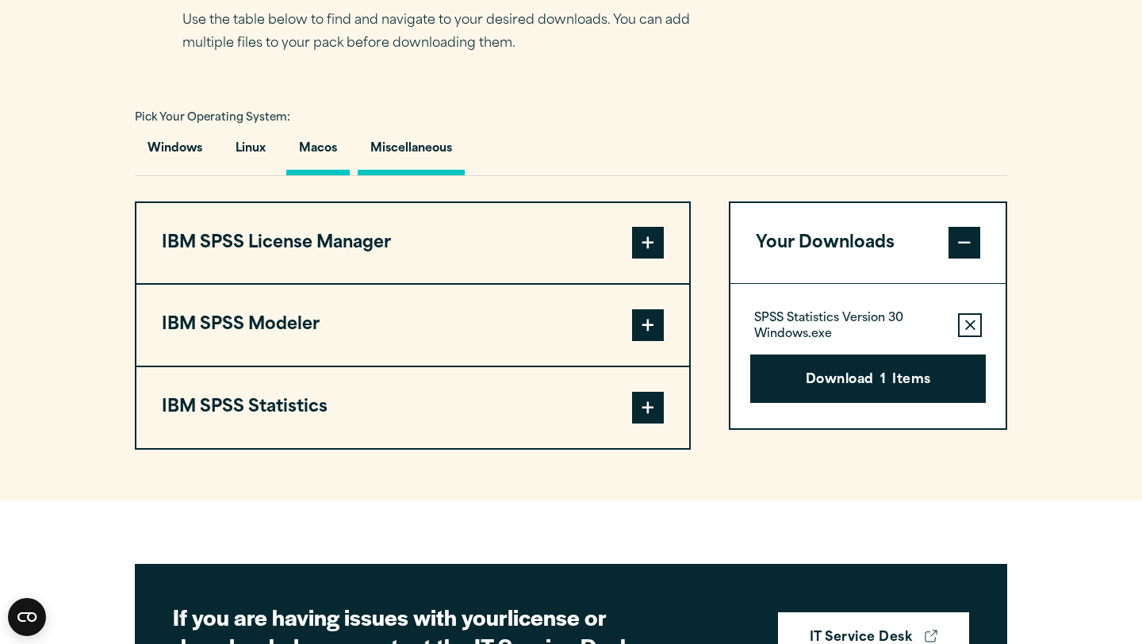  What do you see at coordinates (251, 152) in the screenshot?
I see `button: Linux` at bounding box center [251, 152].